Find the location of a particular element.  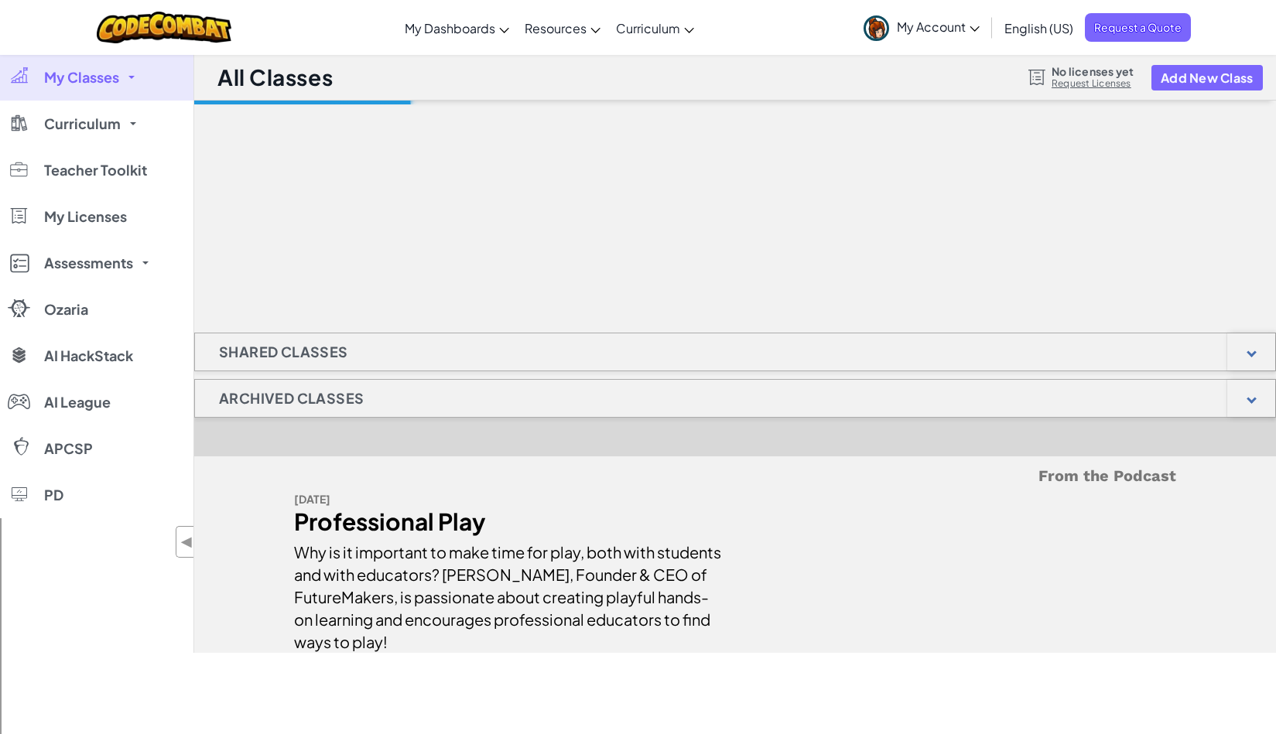

span: No licenses yet is located at coordinates (1092, 71).